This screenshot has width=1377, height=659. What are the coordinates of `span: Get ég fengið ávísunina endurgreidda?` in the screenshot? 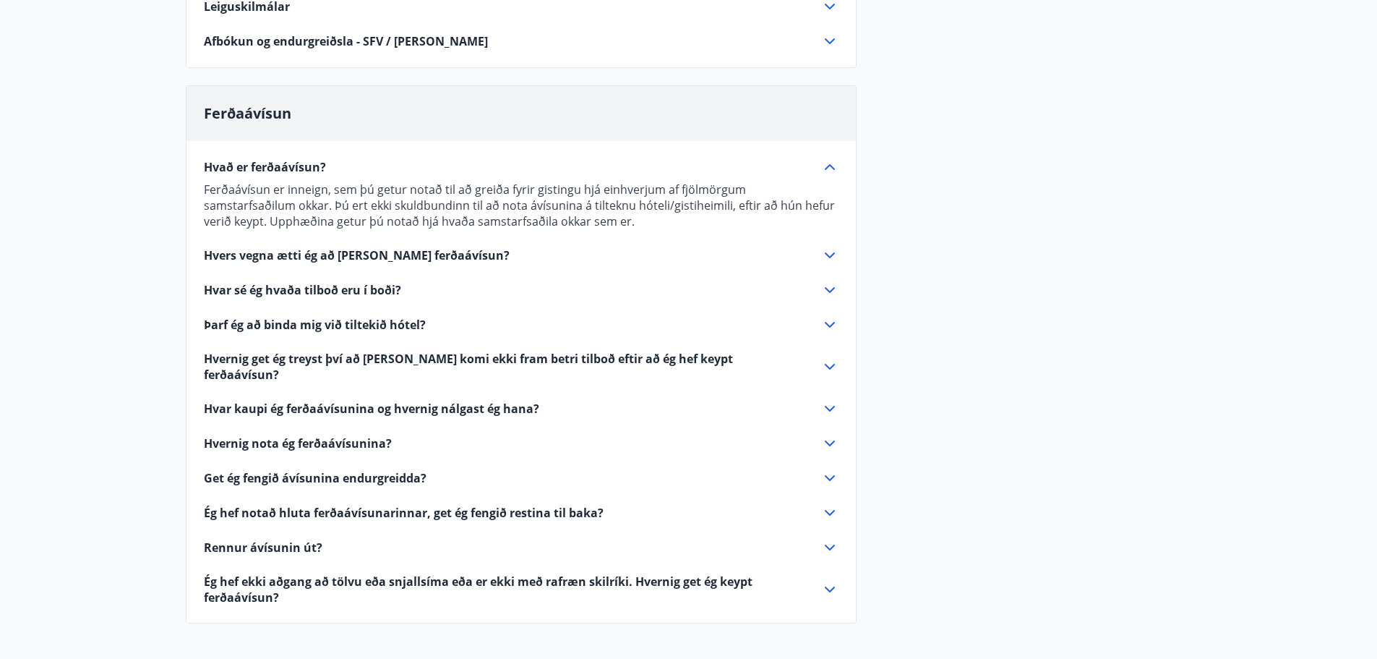 It's located at (315, 478).